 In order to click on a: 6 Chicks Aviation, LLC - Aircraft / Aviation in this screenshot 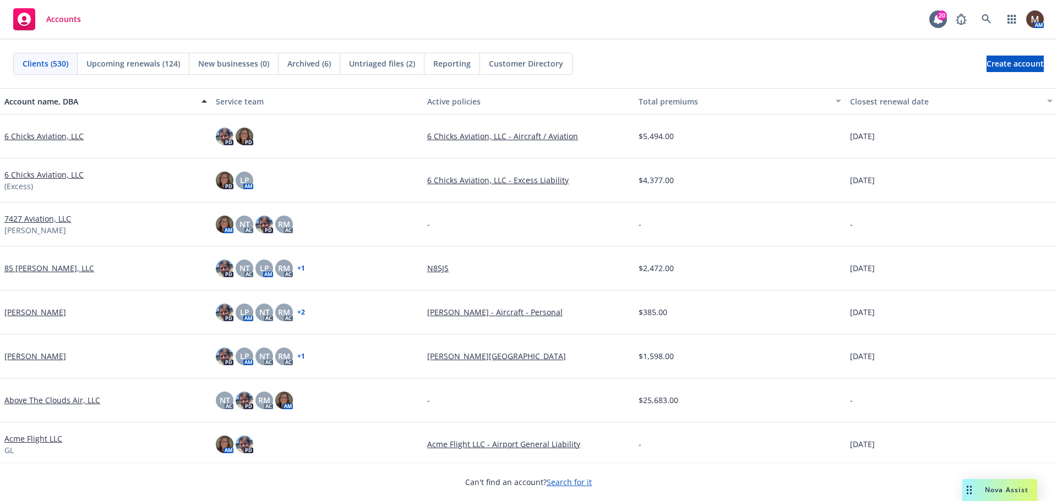, I will do `click(528, 136)`.